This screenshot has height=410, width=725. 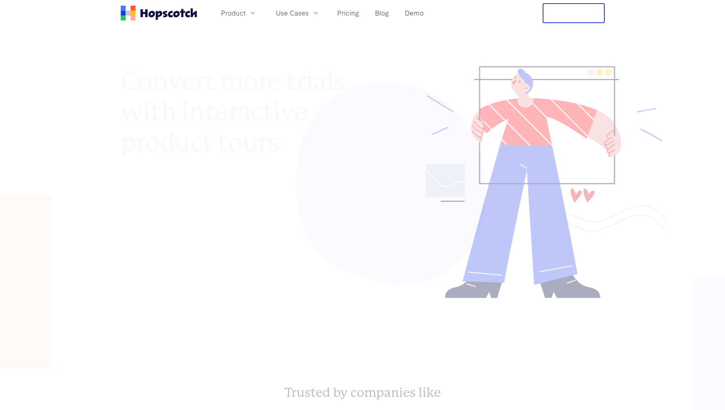 I want to click on button: Product, so click(x=239, y=13).